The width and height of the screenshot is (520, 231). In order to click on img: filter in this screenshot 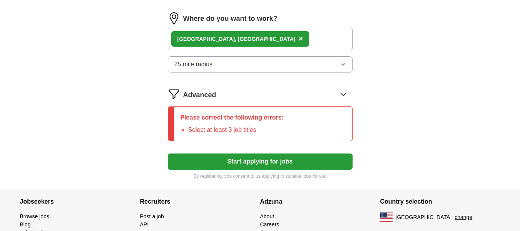, I will do `click(174, 94)`.